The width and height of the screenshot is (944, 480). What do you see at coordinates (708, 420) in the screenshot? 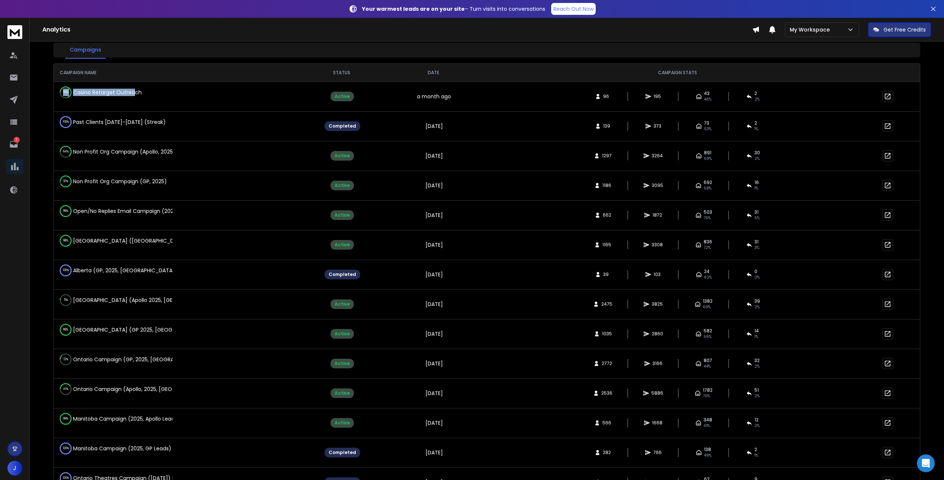
I see `span: 348` at bounding box center [708, 420].